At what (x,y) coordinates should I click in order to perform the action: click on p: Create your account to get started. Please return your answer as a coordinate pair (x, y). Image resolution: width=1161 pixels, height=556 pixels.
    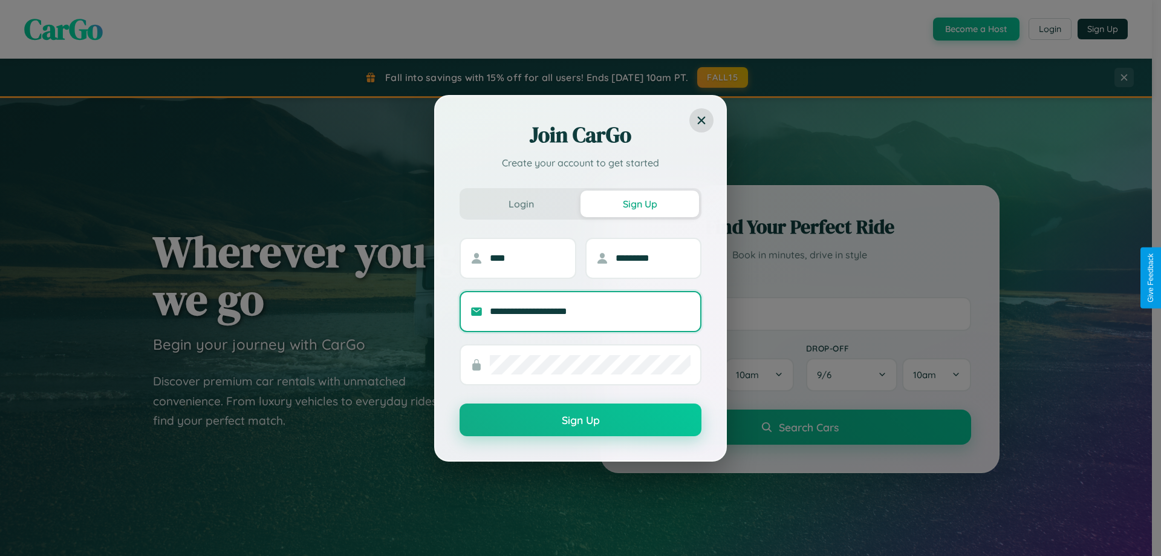
    Looking at the image, I should click on (581, 163).